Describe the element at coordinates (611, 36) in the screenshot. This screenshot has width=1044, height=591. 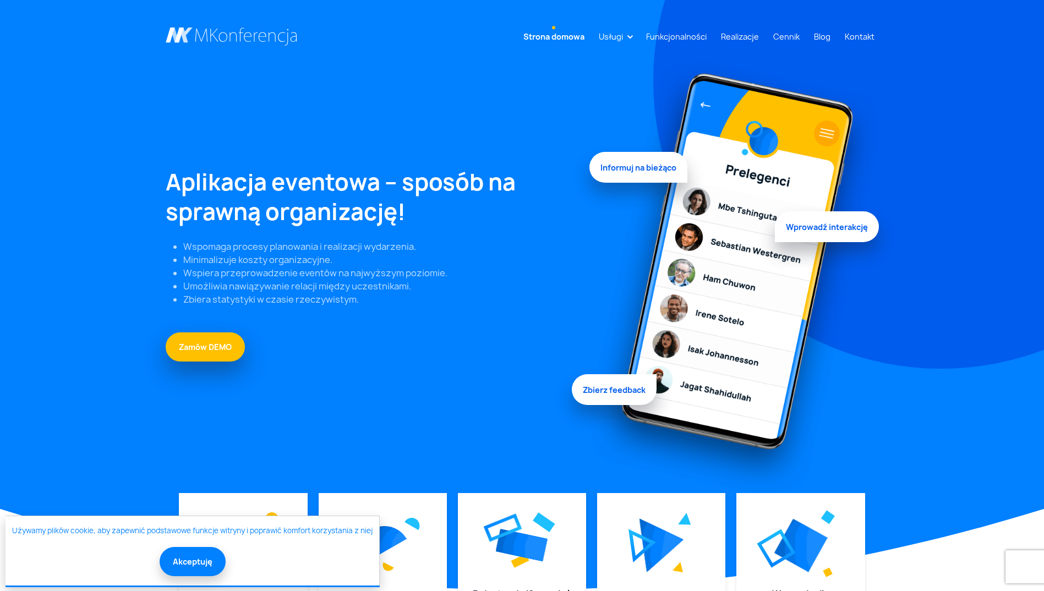
I see `a: Usługi` at that location.